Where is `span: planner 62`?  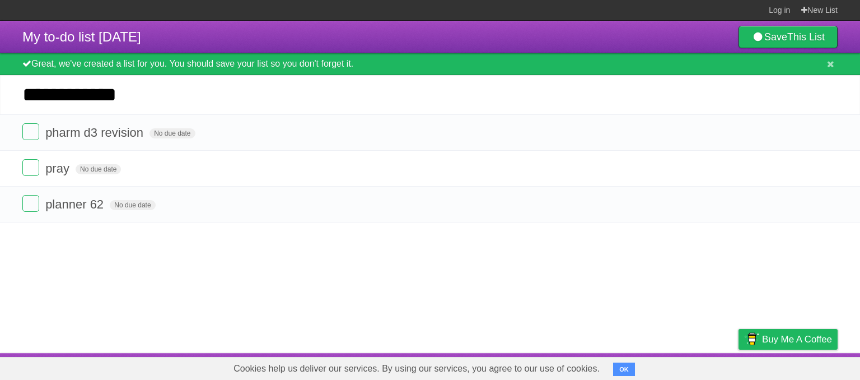
span: planner 62 is located at coordinates (76, 204).